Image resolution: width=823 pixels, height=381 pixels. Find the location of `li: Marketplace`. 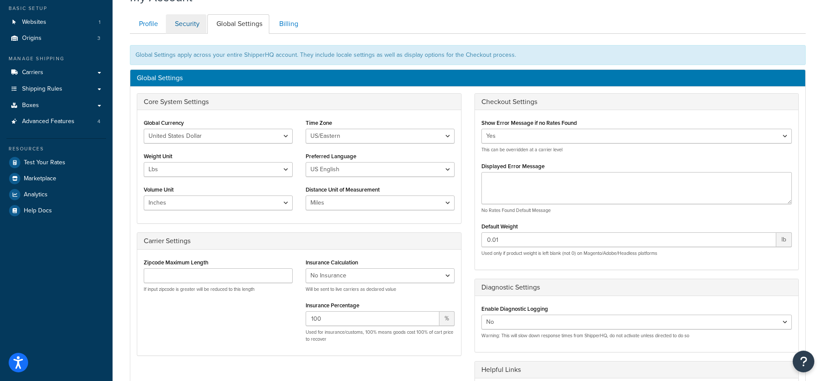

li: Marketplace is located at coordinates (56, 178).